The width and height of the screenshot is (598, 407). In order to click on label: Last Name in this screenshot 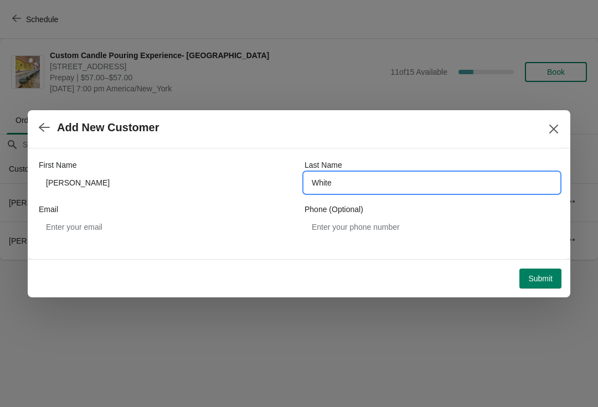, I will do `click(323, 165)`.